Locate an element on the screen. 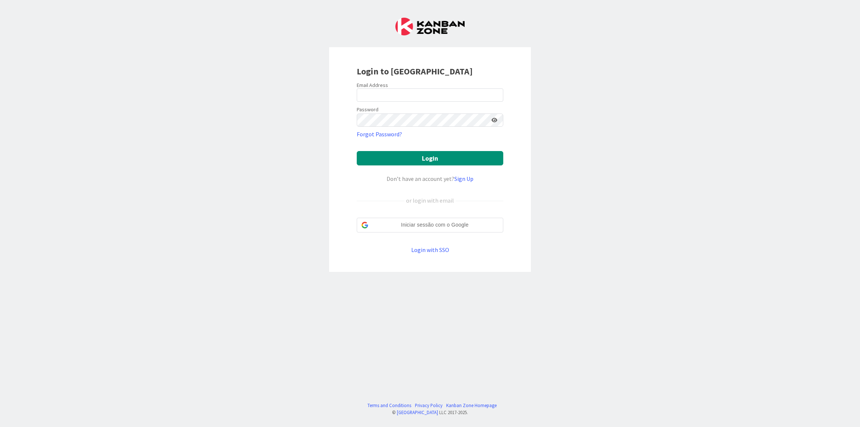 The width and height of the screenshot is (860, 427). label: Email Address is located at coordinates (372, 85).